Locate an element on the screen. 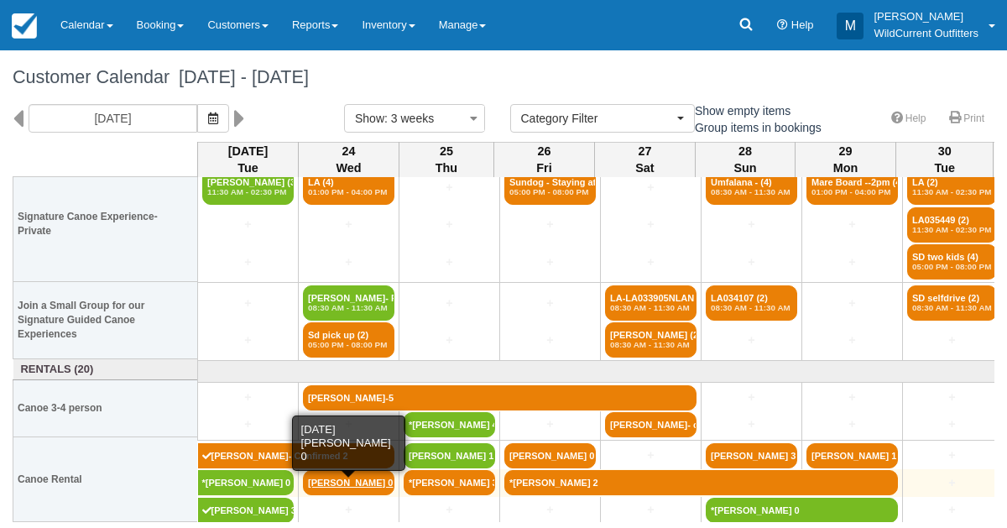 The image size is (1007, 528). button: Category Filter is located at coordinates (602, 118).